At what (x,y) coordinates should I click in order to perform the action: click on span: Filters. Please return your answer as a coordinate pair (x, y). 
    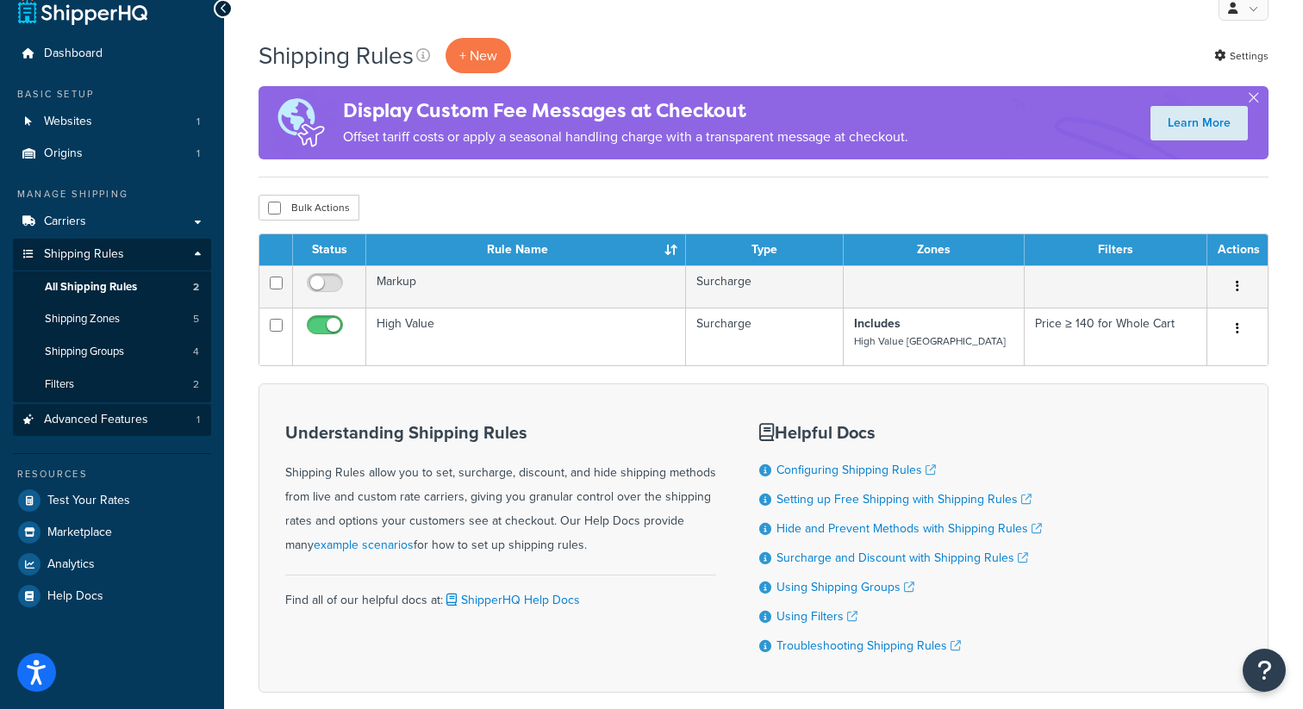
    Looking at the image, I should click on (59, 384).